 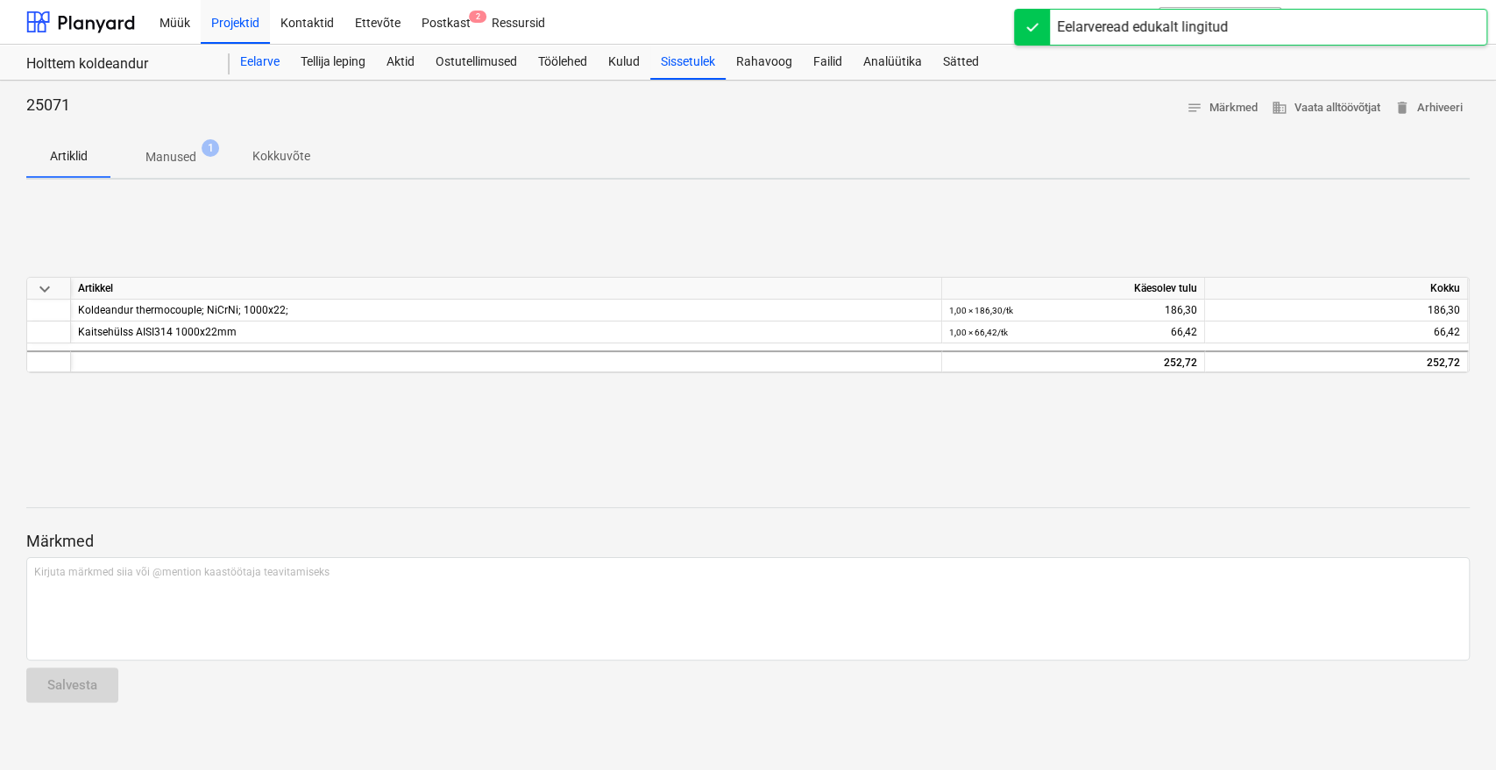 What do you see at coordinates (892, 62) in the screenshot?
I see `div: Analüütika` at bounding box center [892, 62].